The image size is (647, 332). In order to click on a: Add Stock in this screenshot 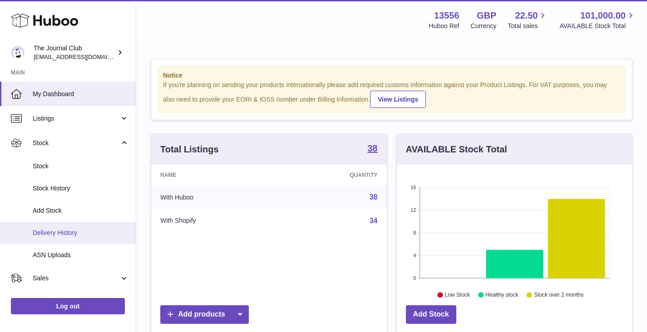, I will do `click(431, 314)`.